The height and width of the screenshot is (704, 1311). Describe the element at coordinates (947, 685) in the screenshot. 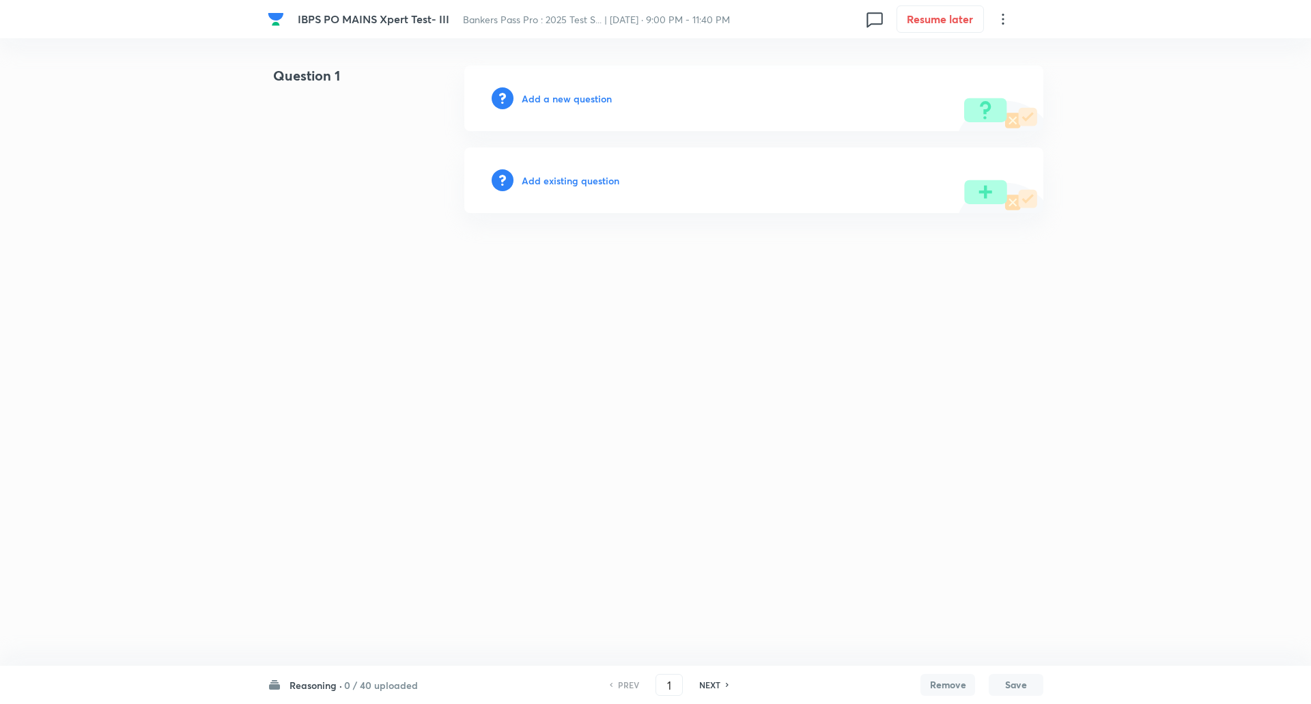

I see `button: Remove` at that location.